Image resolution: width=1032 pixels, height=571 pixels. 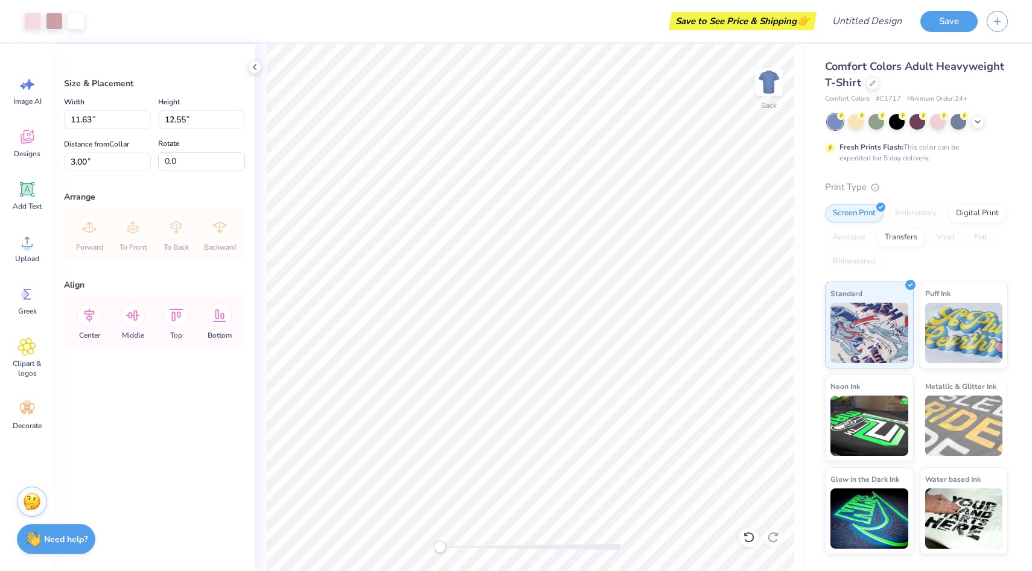 What do you see at coordinates (865, 479) in the screenshot?
I see `span: Glow in the Dark Ink` at bounding box center [865, 479].